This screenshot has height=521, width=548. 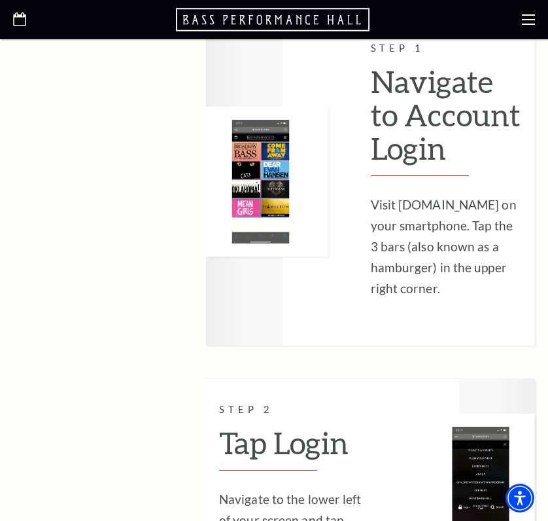 I want to click on h2: Navigate to Account Login, so click(x=447, y=120).